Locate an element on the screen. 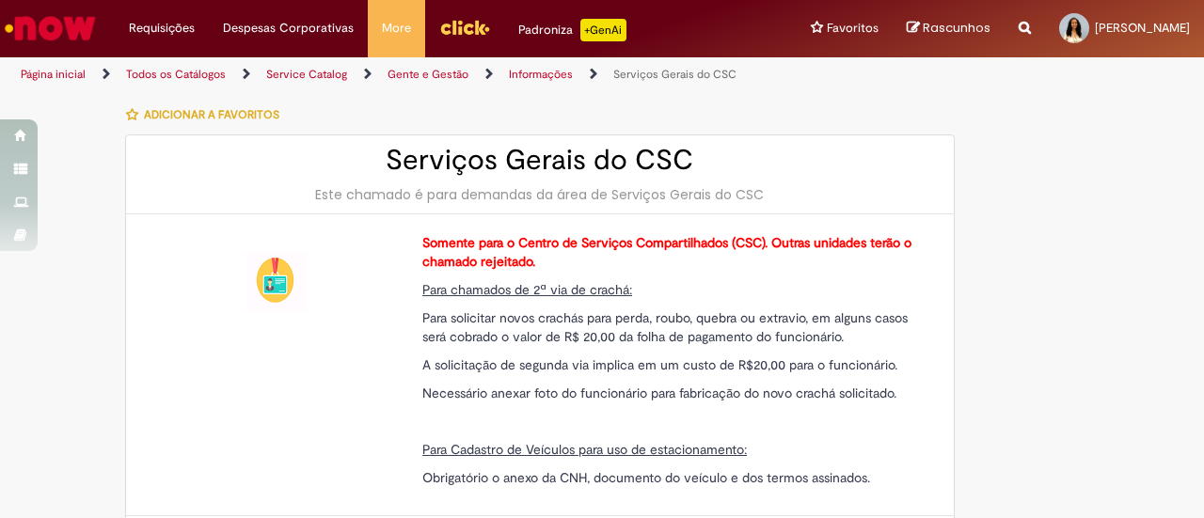  img: ServiceNow is located at coordinates (50, 28).